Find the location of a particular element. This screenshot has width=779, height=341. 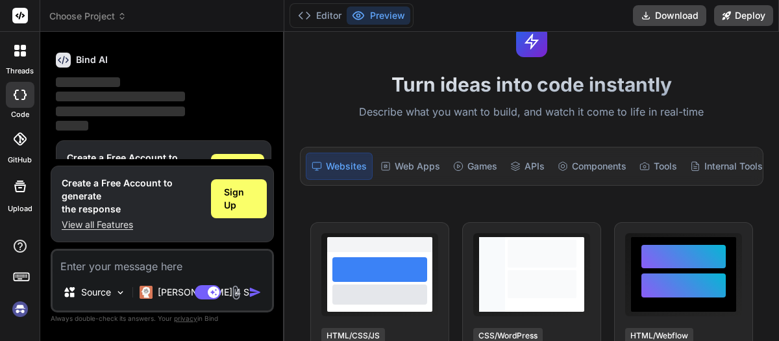

img: Pick Models is located at coordinates (120, 292).